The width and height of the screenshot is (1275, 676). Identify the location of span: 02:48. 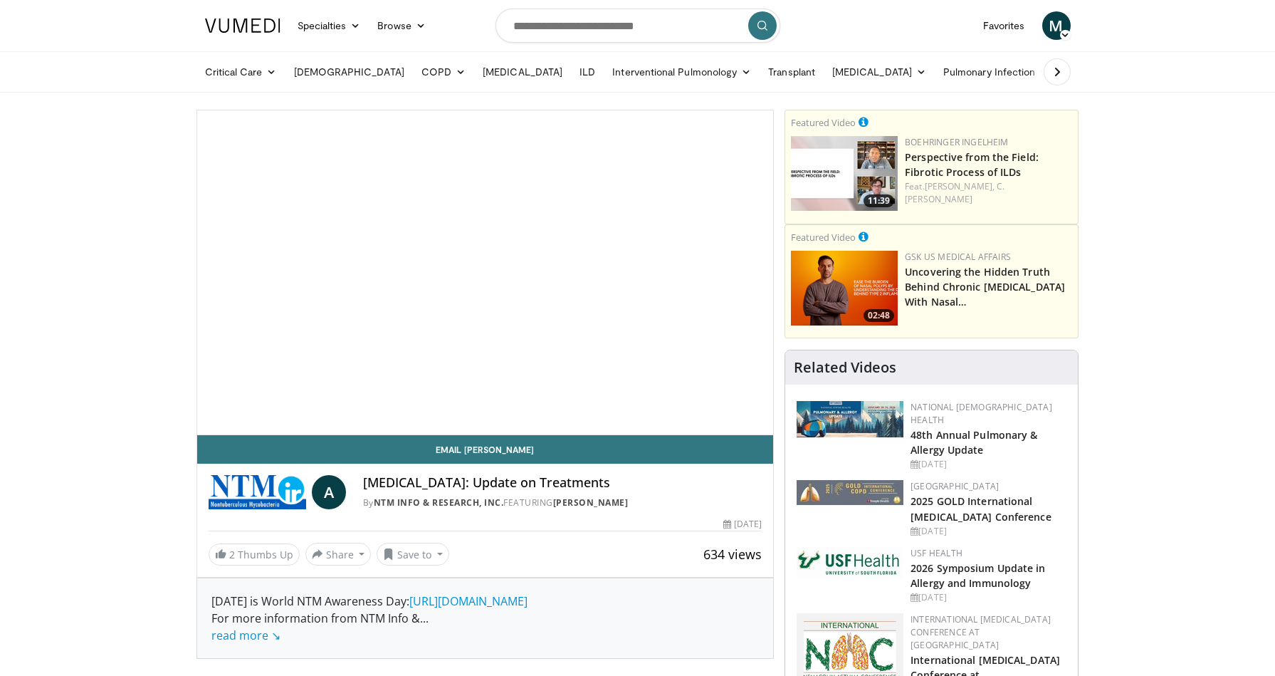
(879, 315).